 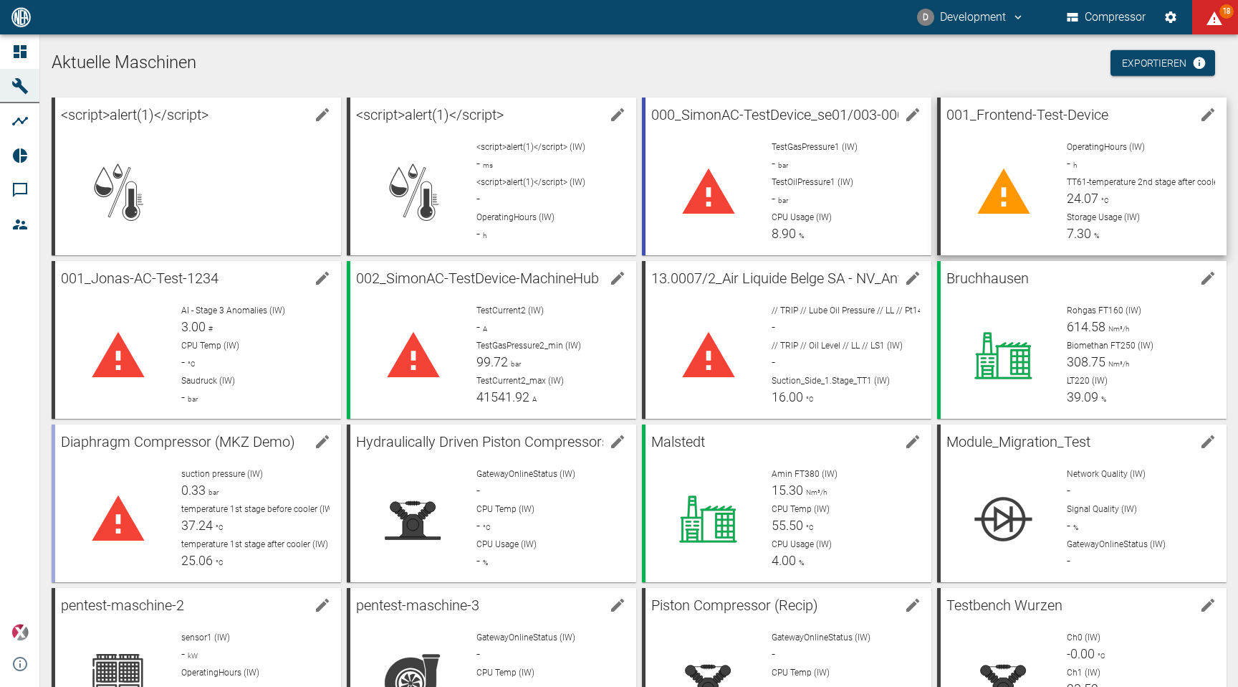 I want to click on span: Piston Compressor (Recip), so click(x=735, y=605).